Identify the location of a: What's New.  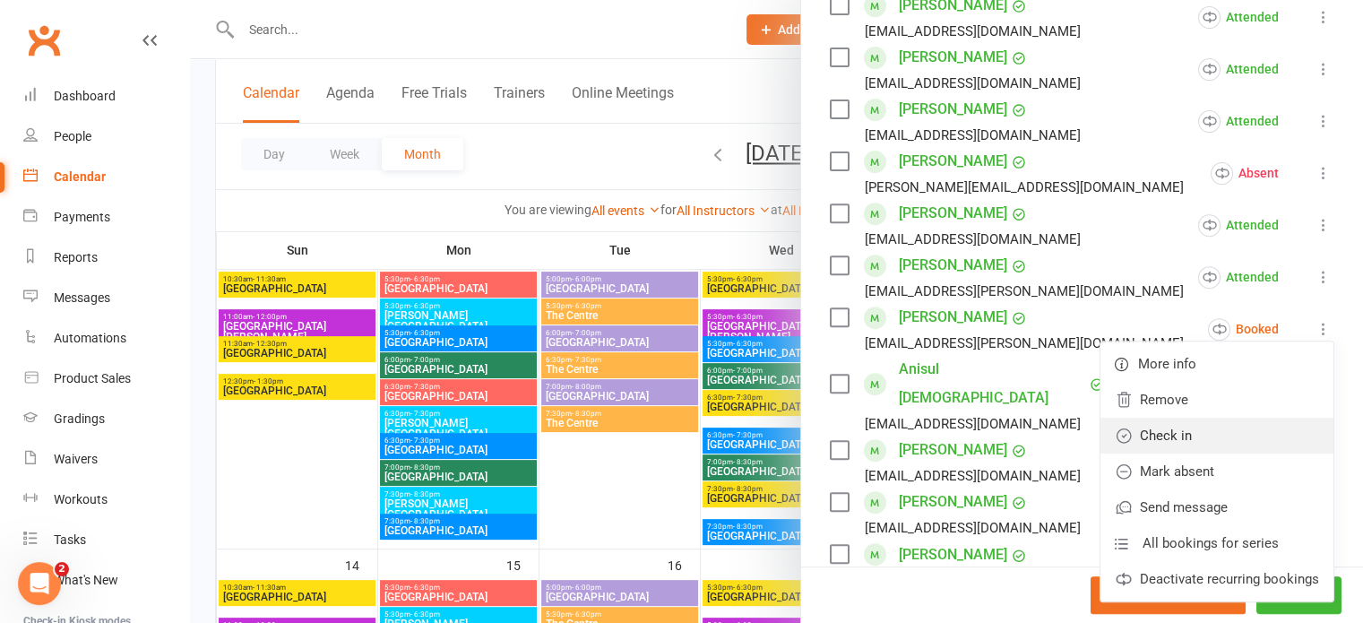
(106, 580).